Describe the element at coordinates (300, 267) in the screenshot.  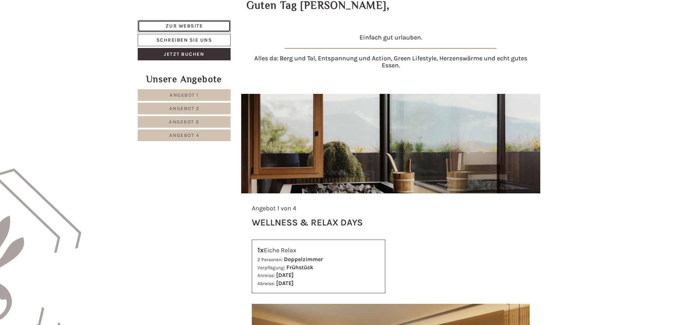
I see `b: Frühstück` at that location.